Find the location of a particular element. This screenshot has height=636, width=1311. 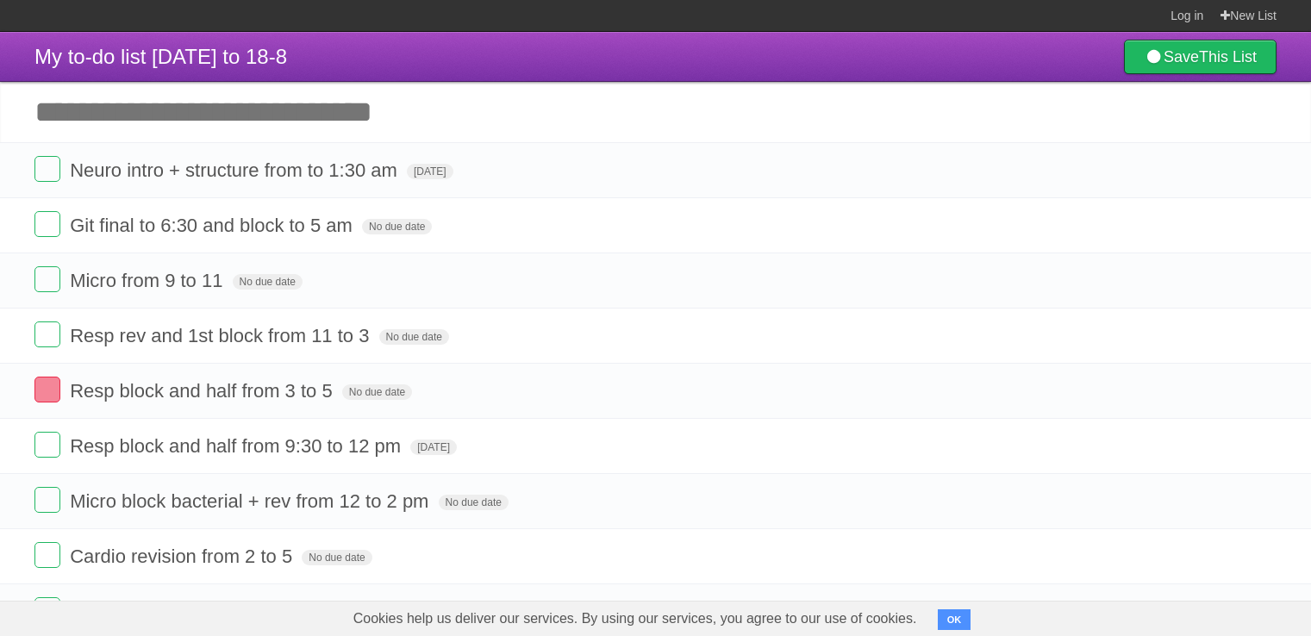

span: Git final to 6:30 and block to 5 am is located at coordinates (213, 225).